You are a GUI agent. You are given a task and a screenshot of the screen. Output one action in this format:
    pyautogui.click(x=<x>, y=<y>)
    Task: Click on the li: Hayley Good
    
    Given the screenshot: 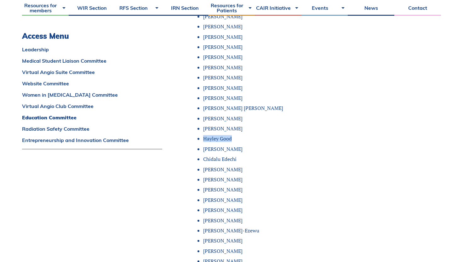 What is the action you would take?
    pyautogui.click(x=298, y=138)
    